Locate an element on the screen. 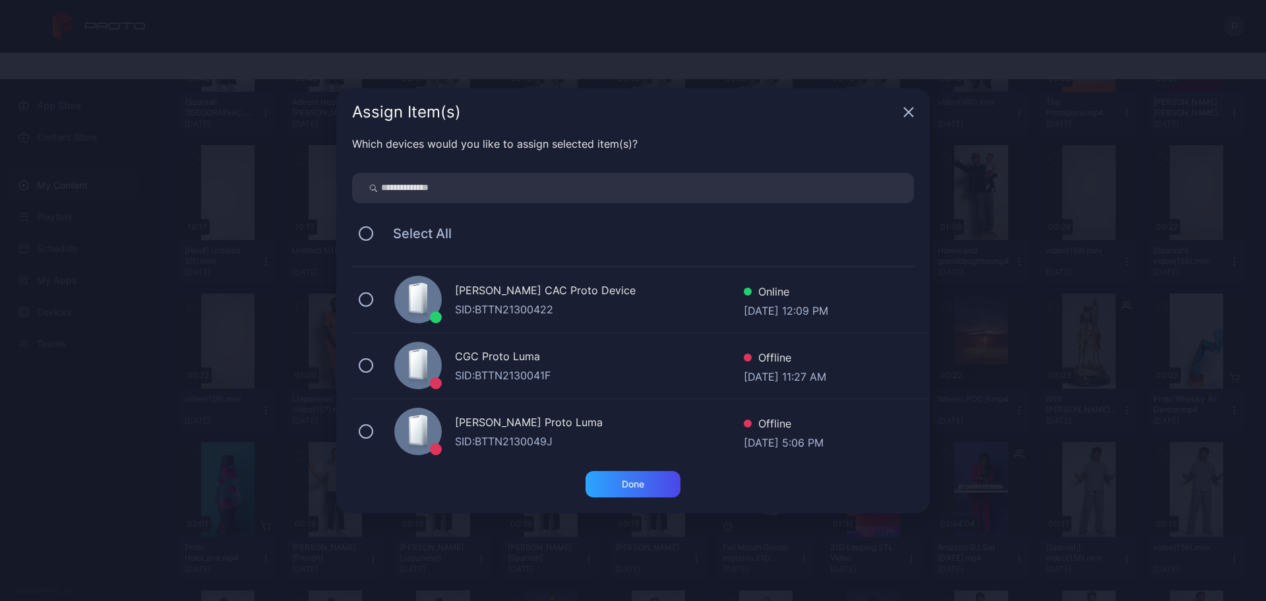  div: Assign Item(s) is located at coordinates (625, 112).